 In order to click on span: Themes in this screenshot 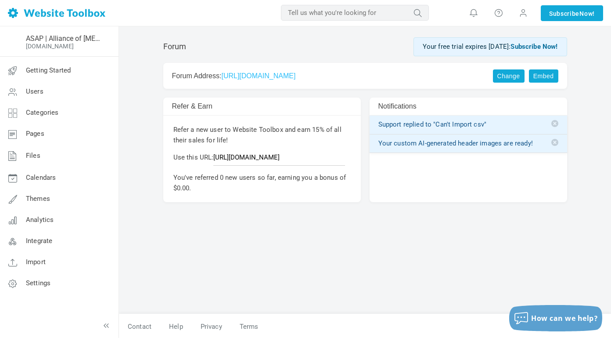, I will do `click(38, 198)`.